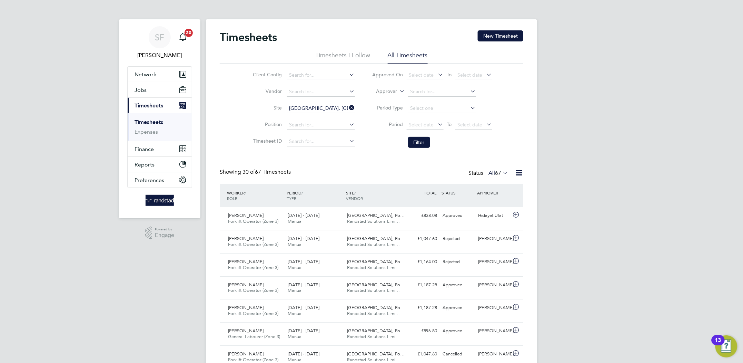 The height and width of the screenshot is (363, 743). I want to click on span: Powered by, so click(165, 229).